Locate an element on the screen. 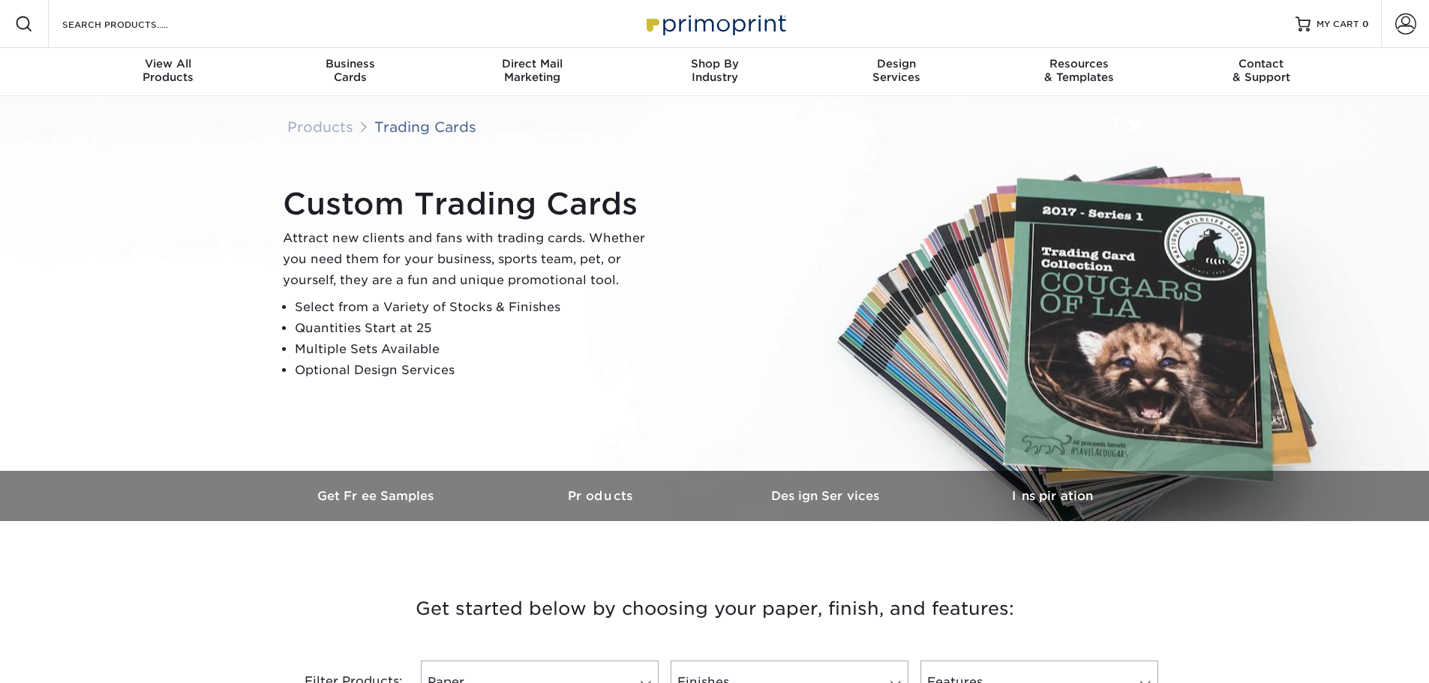 Image resolution: width=1429 pixels, height=683 pixels. a: DesignServices is located at coordinates (896, 72).